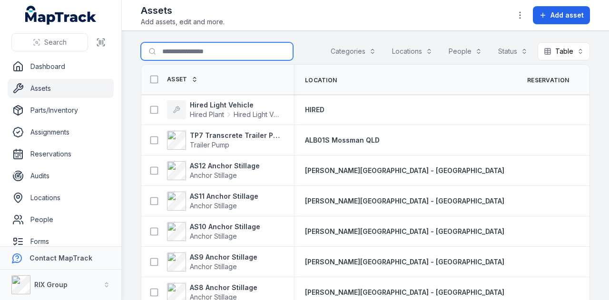 The width and height of the screenshot is (609, 300). What do you see at coordinates (342, 140) in the screenshot?
I see `span: ALB01S Mossman QLD` at bounding box center [342, 140].